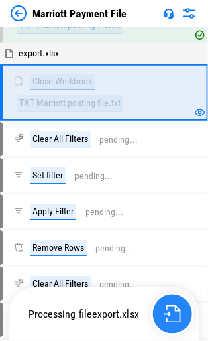  Describe the element at coordinates (19, 13) in the screenshot. I see `img: Back` at that location.